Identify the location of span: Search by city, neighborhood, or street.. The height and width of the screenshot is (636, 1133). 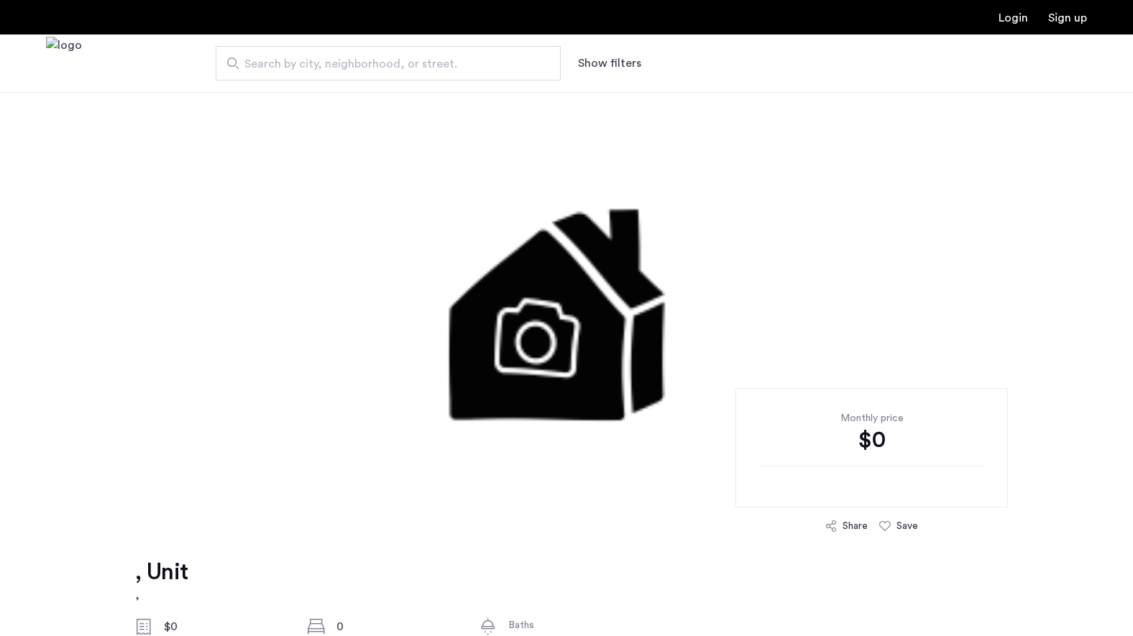
(382, 64).